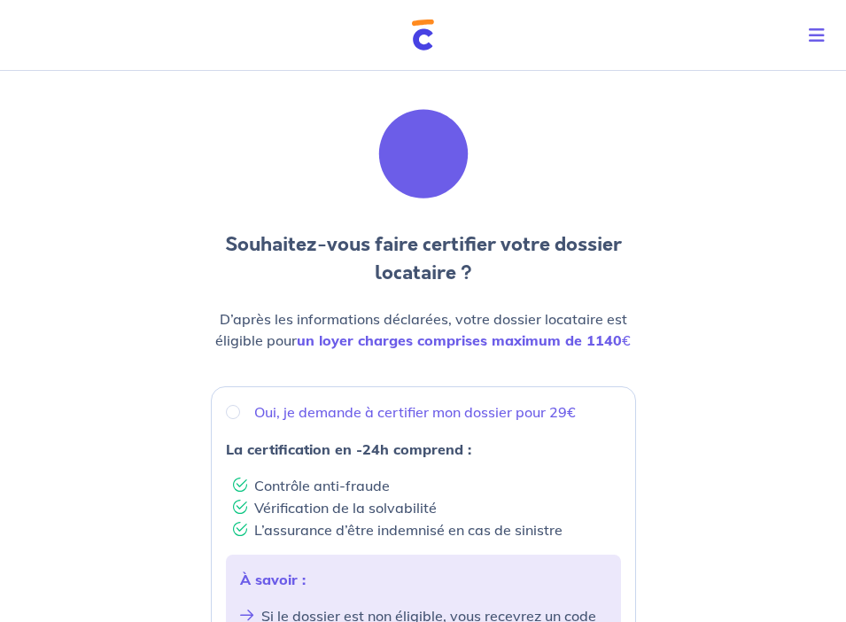 This screenshot has width=846, height=622. Describe the element at coordinates (424, 259) in the screenshot. I see `h3: Souhaitez-vous faire certifier votre dossier locataire ?` at that location.